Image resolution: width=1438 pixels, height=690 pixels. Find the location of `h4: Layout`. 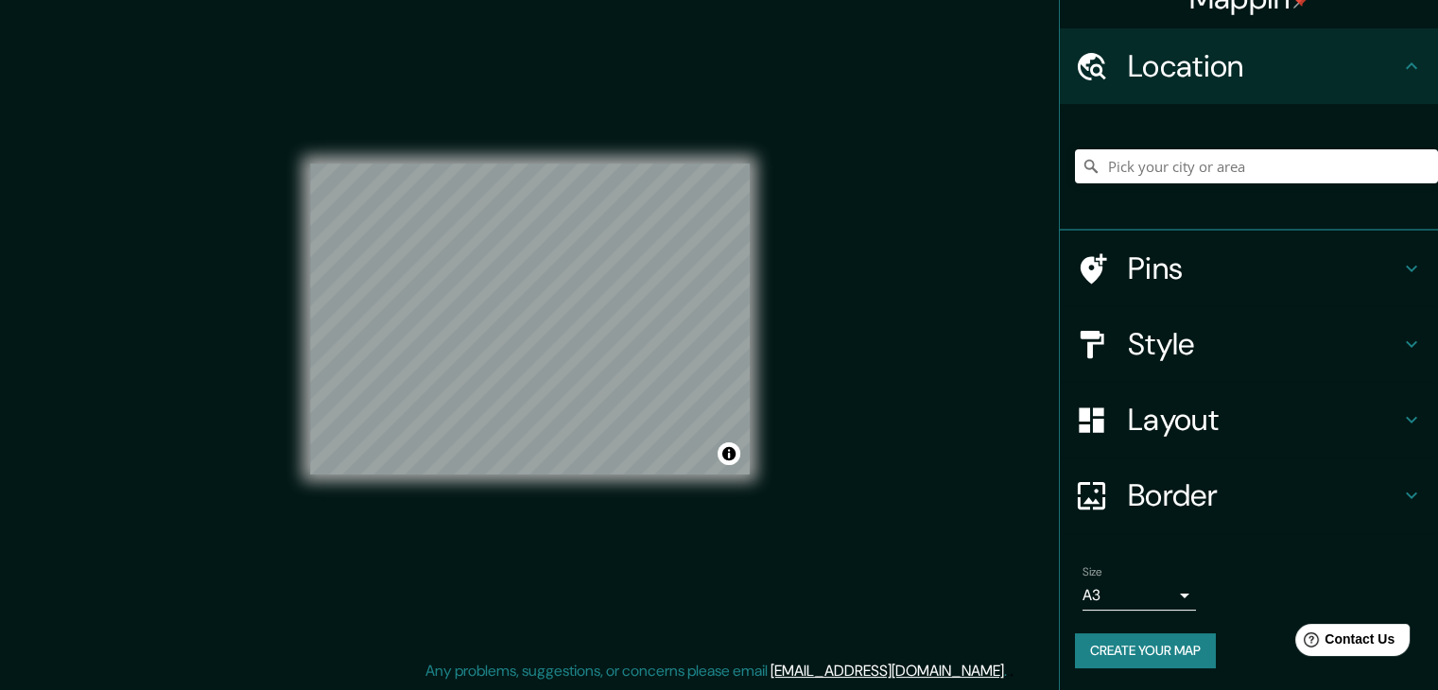

h4: Layout is located at coordinates (1264, 420).